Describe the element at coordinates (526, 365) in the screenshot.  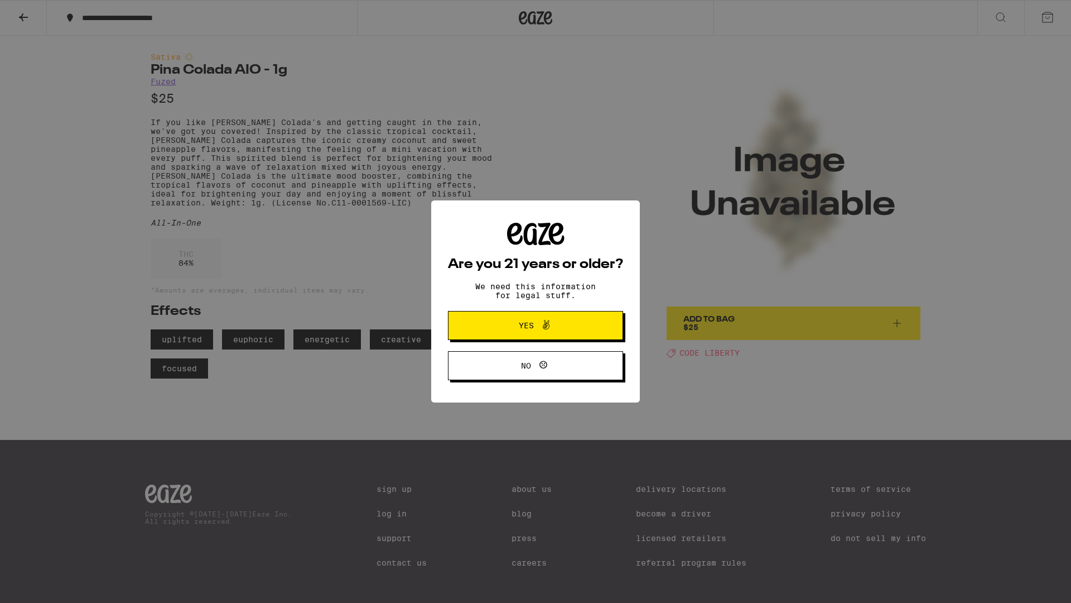
I see `span: No` at that location.